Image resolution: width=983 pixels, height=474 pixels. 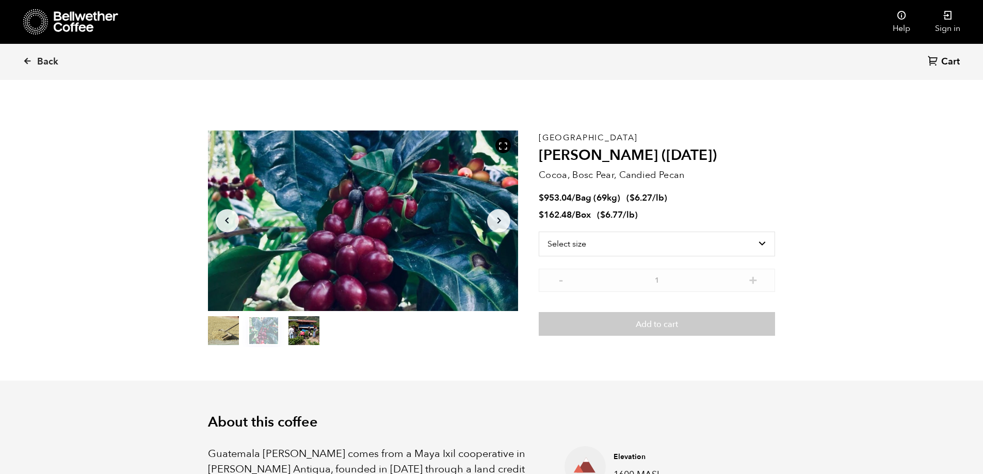 I want to click on a: Cart, so click(x=945, y=62).